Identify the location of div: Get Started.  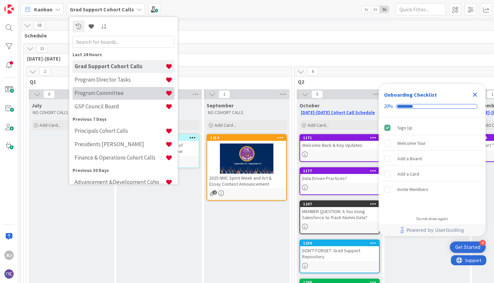
(467, 247).